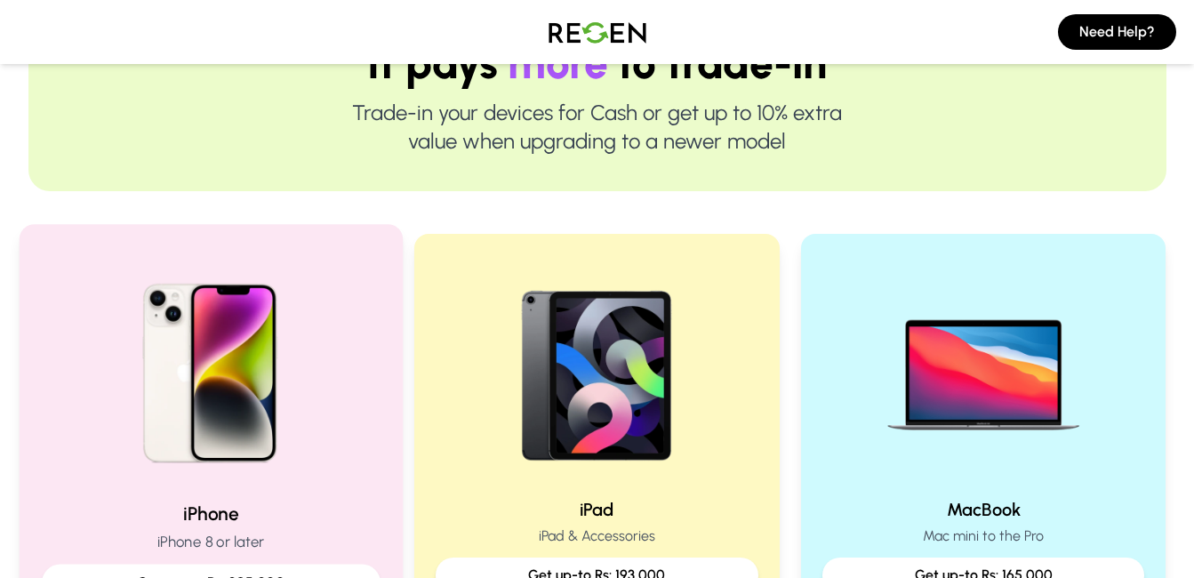 The image size is (1194, 578). I want to click on a: Need Help?, so click(1117, 32).